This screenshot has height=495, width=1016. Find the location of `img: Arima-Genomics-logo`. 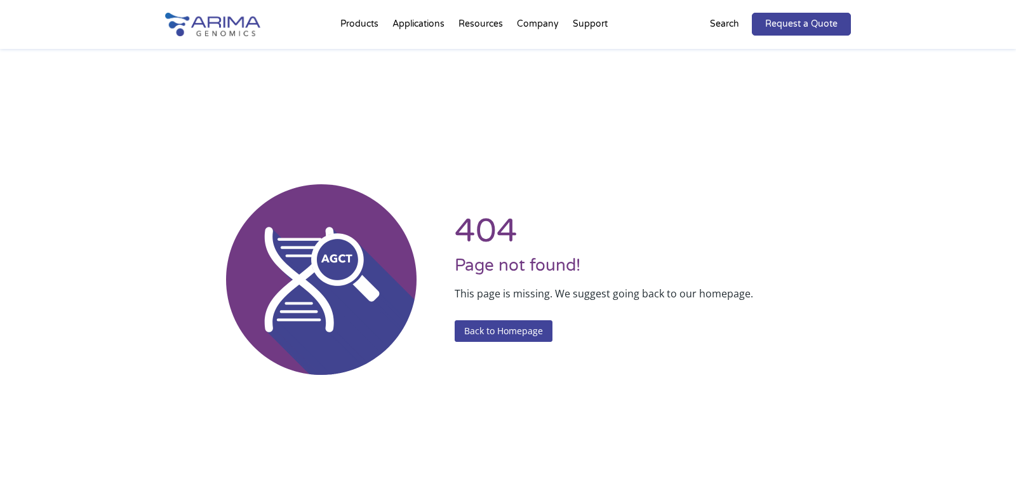

img: Arima-Genomics-logo is located at coordinates (213, 24).